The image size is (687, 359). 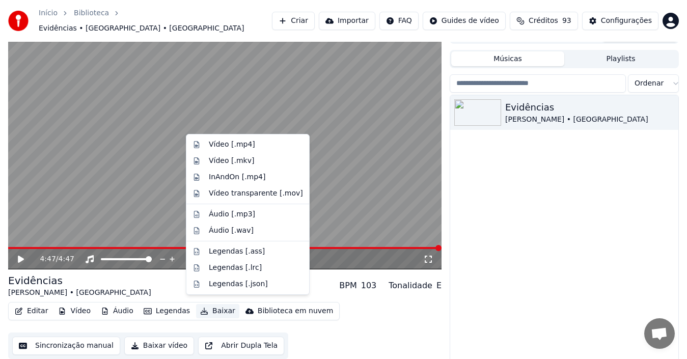 What do you see at coordinates (238, 284) in the screenshot?
I see `div: Legendas [.json]` at bounding box center [238, 284].